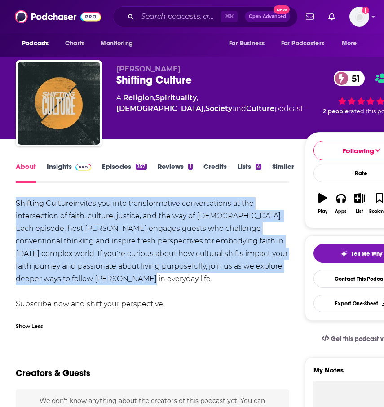 The width and height of the screenshot is (384, 407). What do you see at coordinates (366, 254) in the screenshot?
I see `span: Tell Me Why` at bounding box center [366, 254].